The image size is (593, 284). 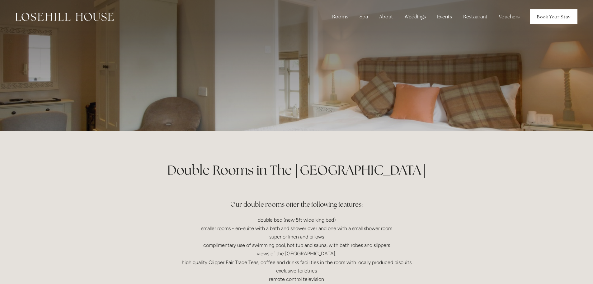 I want to click on div: About, so click(x=386, y=17).